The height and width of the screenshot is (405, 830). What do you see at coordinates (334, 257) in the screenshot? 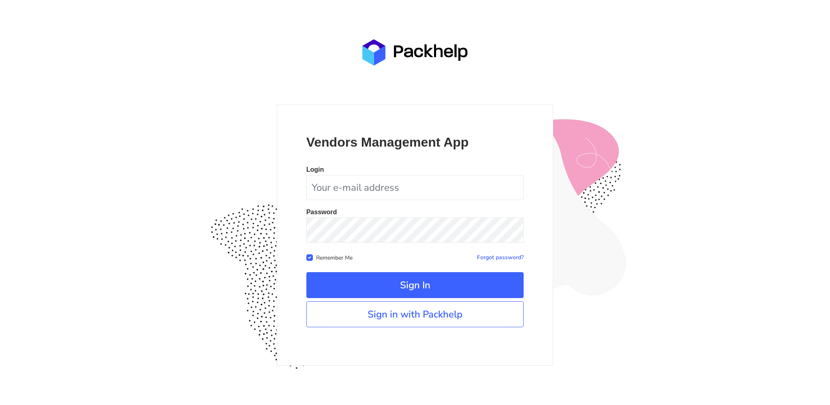
I see `label: Remember Me` at bounding box center [334, 257].